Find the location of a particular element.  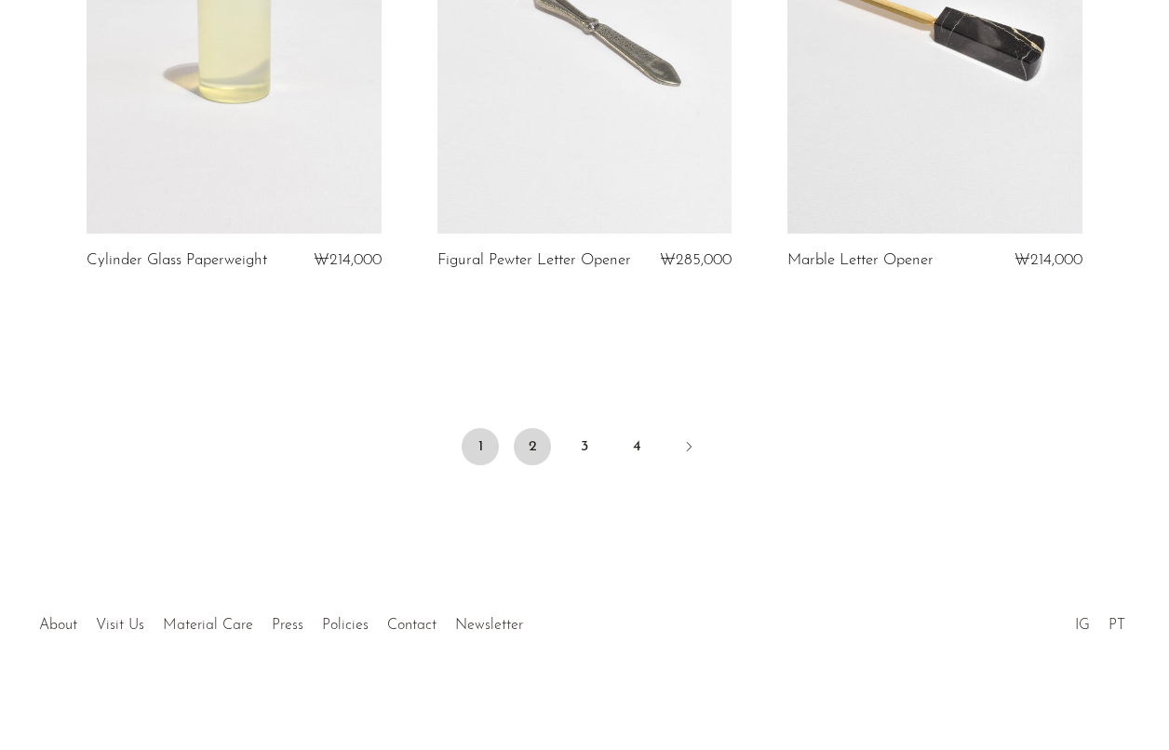

a: Cylinder Glass Paperweight is located at coordinates (177, 261).